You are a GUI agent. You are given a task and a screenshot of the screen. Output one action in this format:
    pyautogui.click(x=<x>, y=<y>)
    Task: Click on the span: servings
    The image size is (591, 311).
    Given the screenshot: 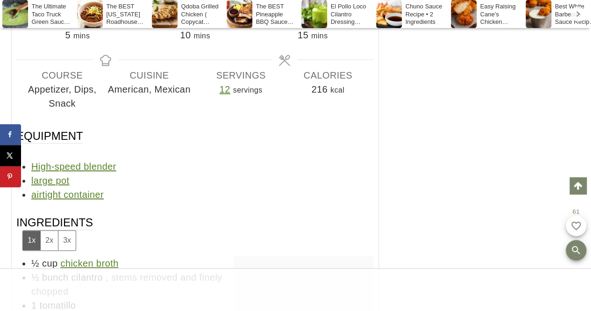 What is the action you would take?
    pyautogui.click(x=248, y=90)
    